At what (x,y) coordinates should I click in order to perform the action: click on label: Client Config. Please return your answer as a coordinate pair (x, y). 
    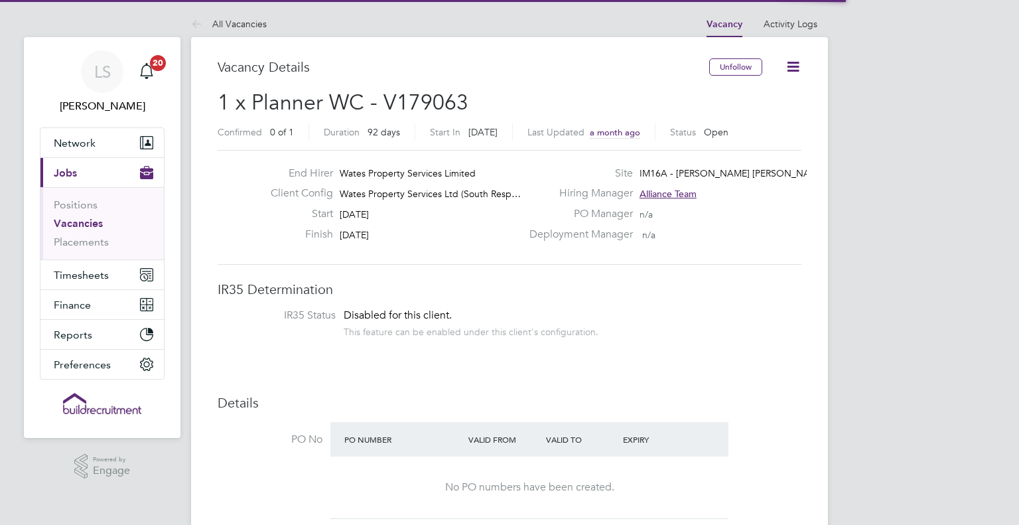
    Looking at the image, I should click on (296, 193).